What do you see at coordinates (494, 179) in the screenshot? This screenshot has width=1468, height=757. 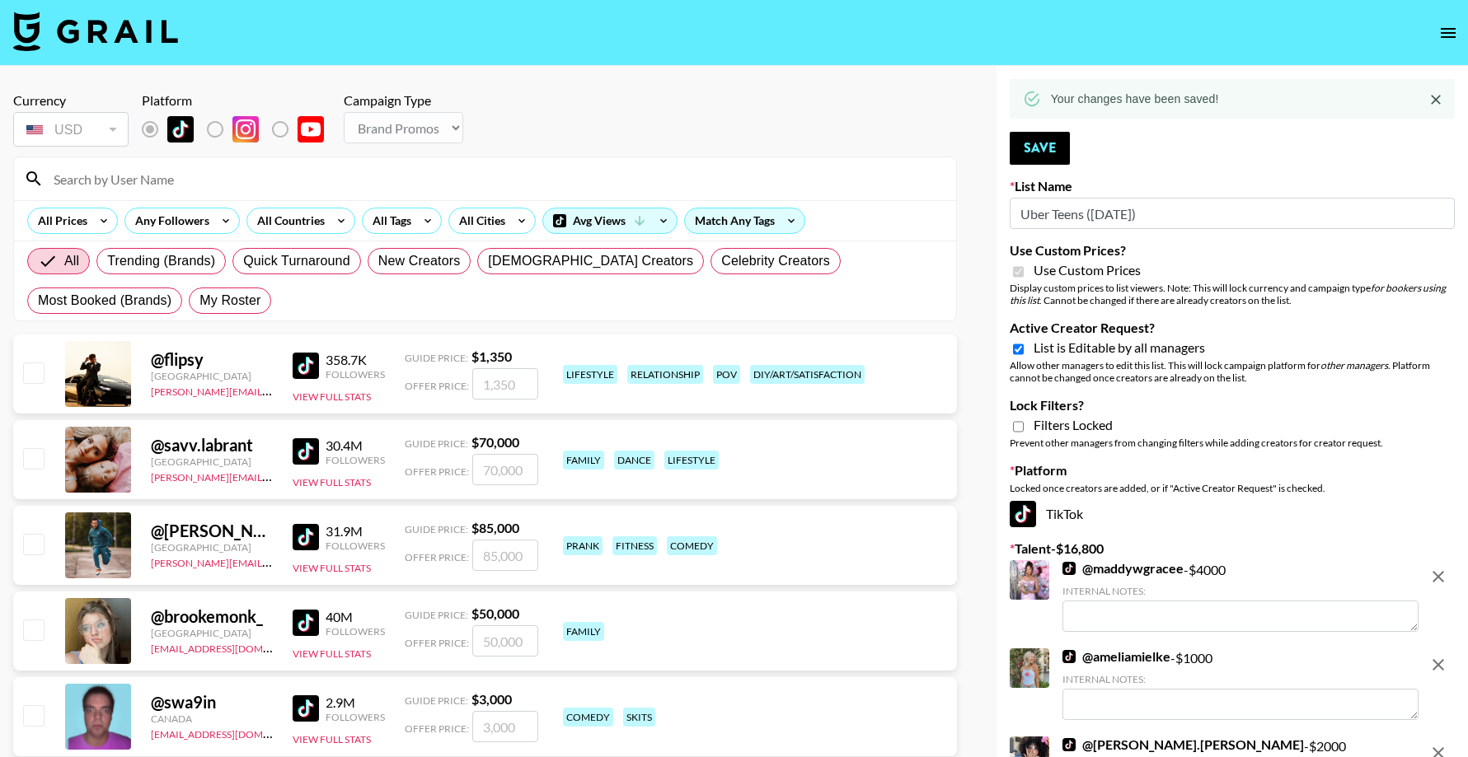 I see `input: Search by User Name` at bounding box center [494, 179].